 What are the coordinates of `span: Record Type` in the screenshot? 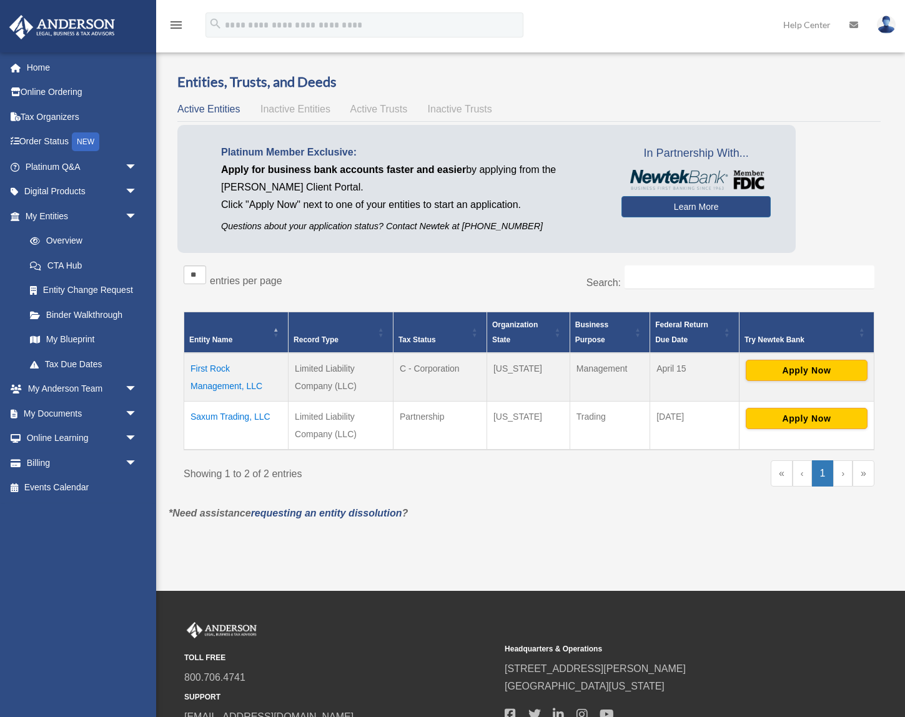 It's located at (316, 340).